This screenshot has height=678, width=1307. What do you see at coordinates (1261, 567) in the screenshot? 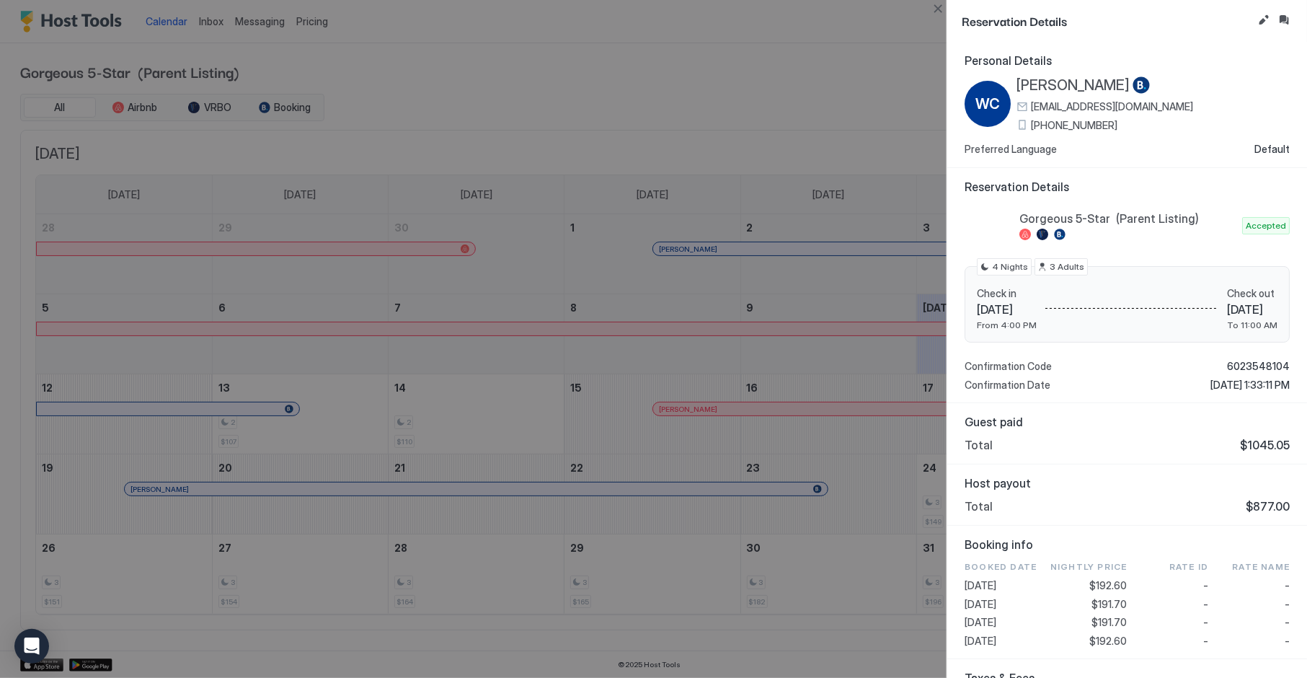
I see `span: Rate Name` at bounding box center [1261, 567].